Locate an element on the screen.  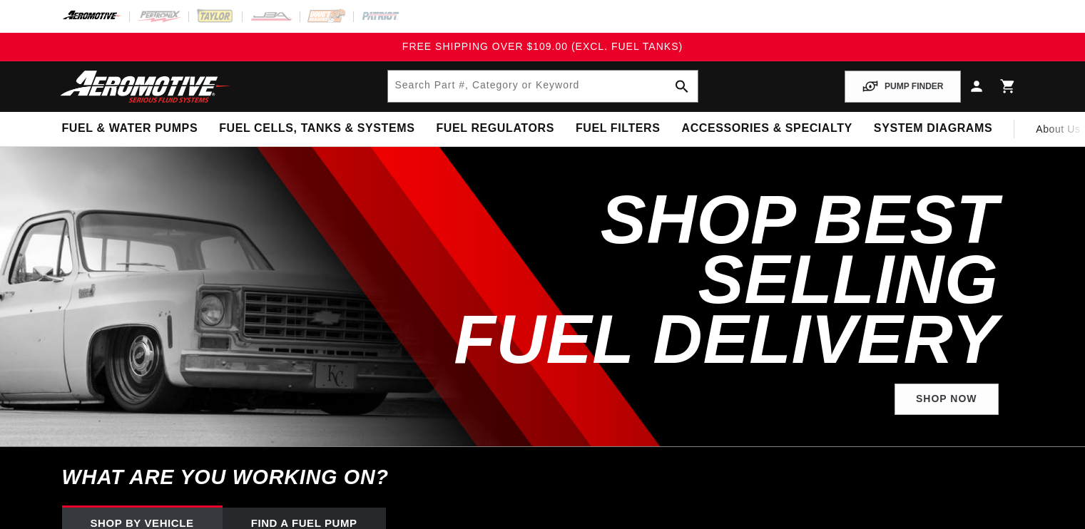
span: System Diagrams is located at coordinates (933, 128).